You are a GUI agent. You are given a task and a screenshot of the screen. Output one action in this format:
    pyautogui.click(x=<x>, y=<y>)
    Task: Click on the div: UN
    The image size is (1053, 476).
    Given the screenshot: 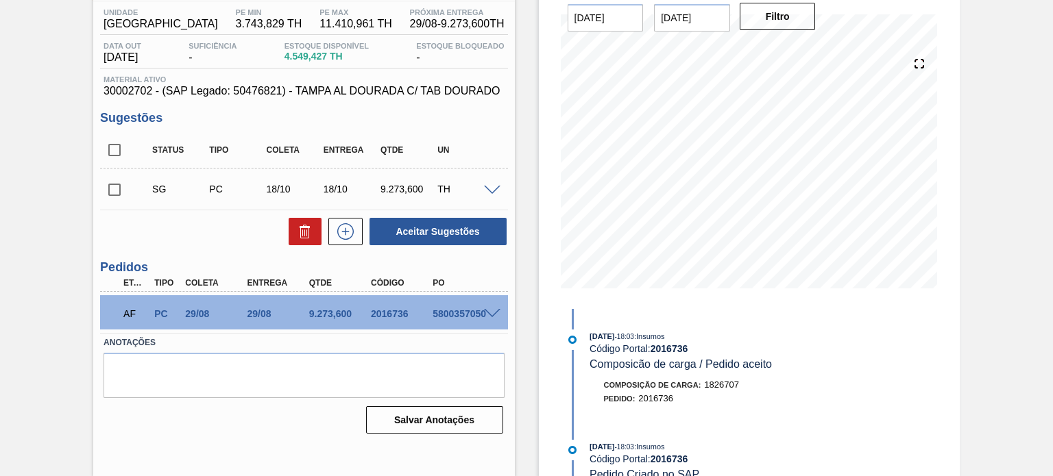 What is the action you would take?
    pyautogui.click(x=465, y=150)
    